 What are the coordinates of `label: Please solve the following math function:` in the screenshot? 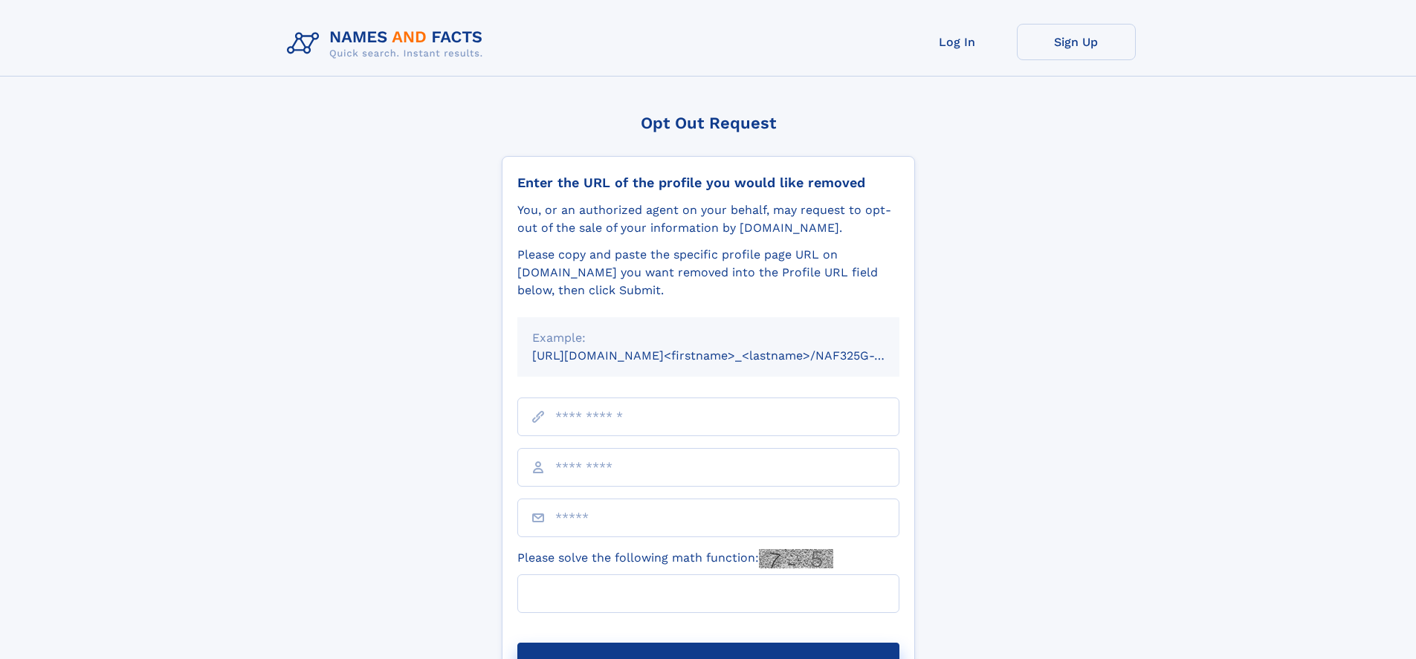 It's located at (675, 559).